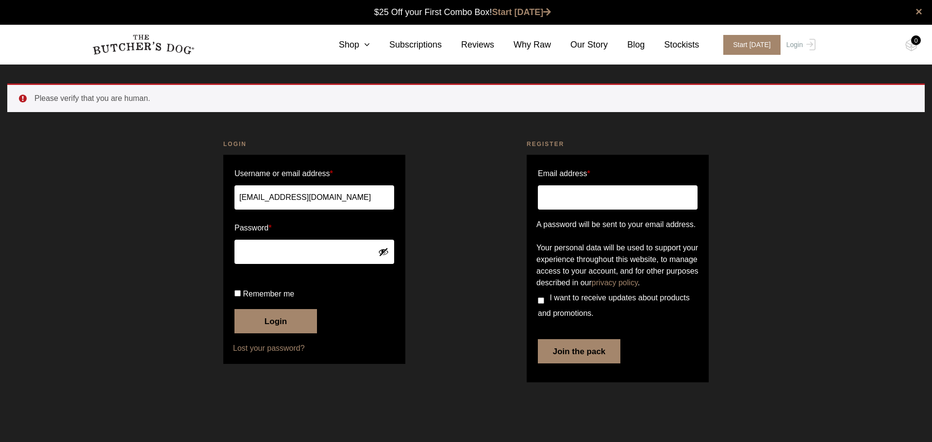  What do you see at coordinates (617, 265) in the screenshot?
I see `p: Your personal data will be used to support your experience throughout this website, to manage acc...` at bounding box center [617, 265].